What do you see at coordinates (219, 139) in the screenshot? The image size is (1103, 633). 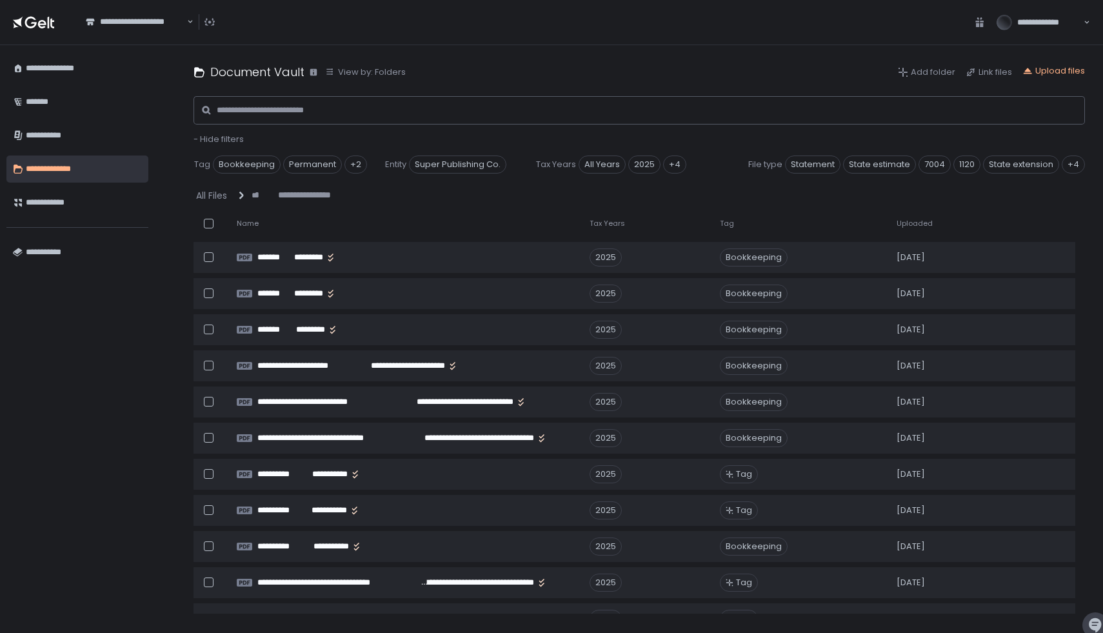 I see `button: - Hide filters` at bounding box center [219, 139].